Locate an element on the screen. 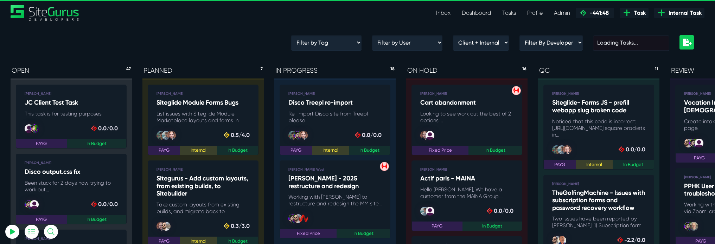 Image resolution: width=715 pixels, height=244 pixels. h5: Siteglide Module Forms Bugs is located at coordinates (203, 103).